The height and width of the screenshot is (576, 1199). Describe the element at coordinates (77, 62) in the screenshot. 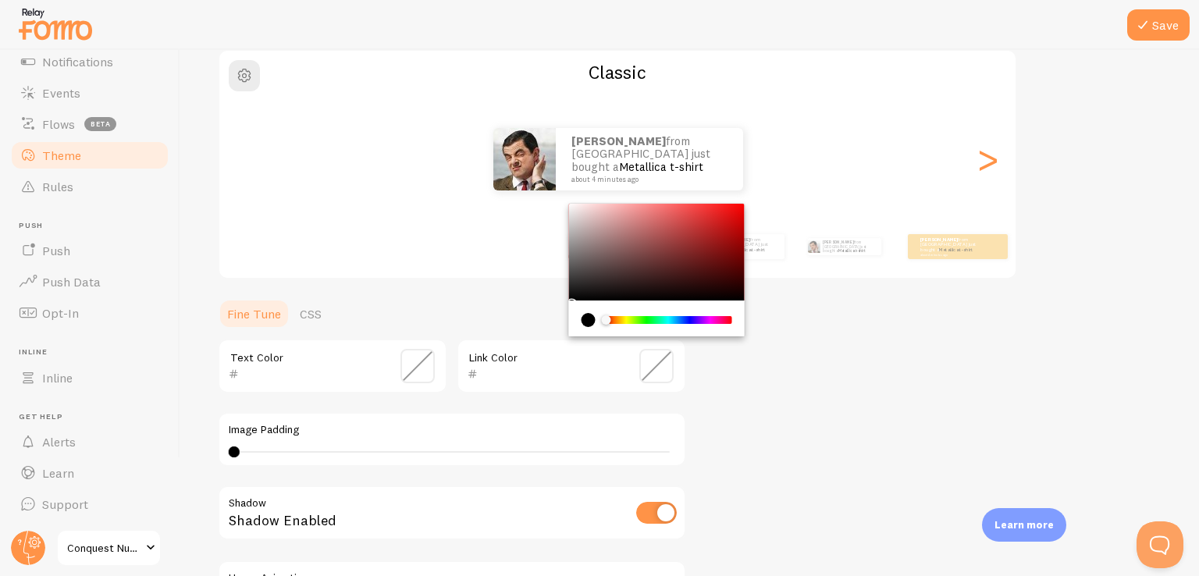

I see `span: Notifications` at that location.